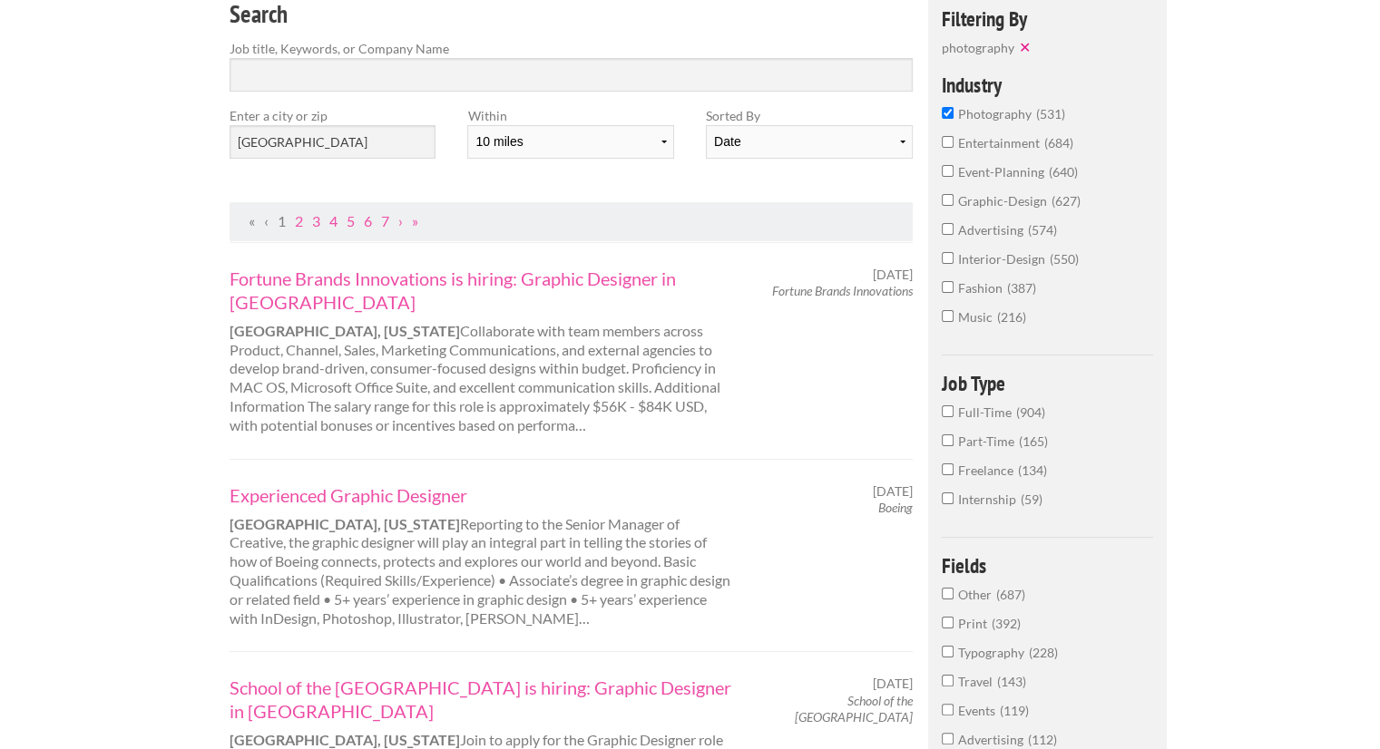 This screenshot has width=1380, height=749. What do you see at coordinates (400, 220) in the screenshot?
I see `a: Next Page` at bounding box center [400, 220].